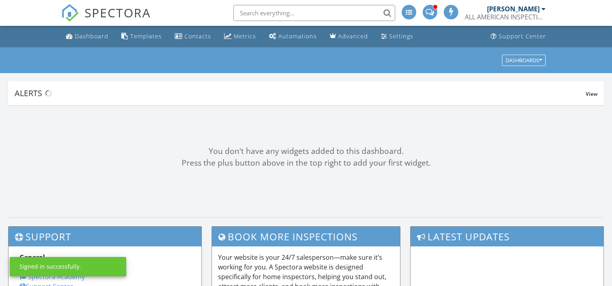  I want to click on h3: Latest Updates, so click(507, 237).